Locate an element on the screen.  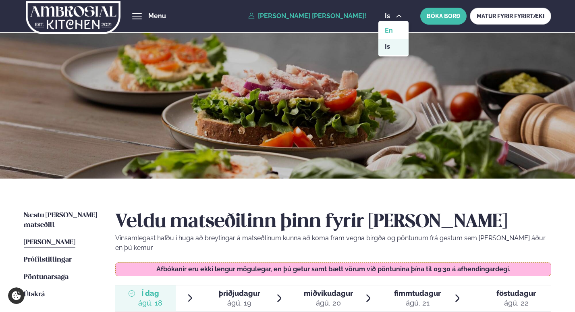
button: BÓKA BORÐ is located at coordinates (443, 16).